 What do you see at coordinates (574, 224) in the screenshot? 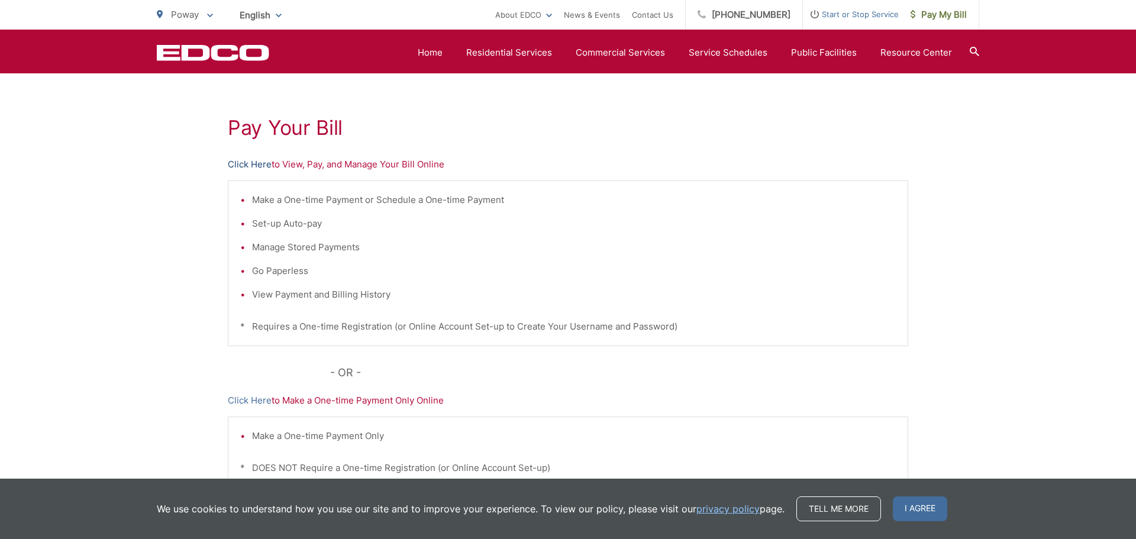
I see `li: Set-up Auto-pay` at bounding box center [574, 224].